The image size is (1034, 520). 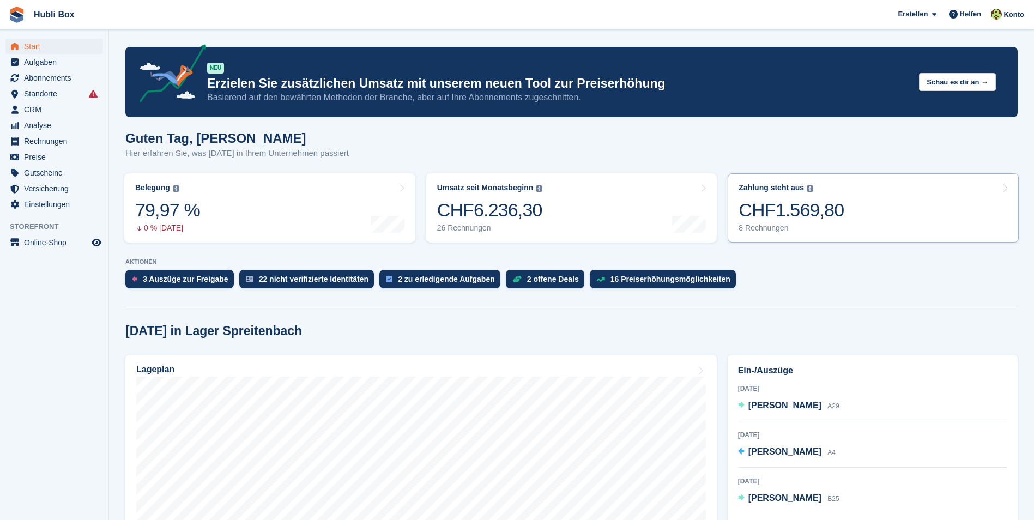 What do you see at coordinates (558, 83) in the screenshot?
I see `p: Erzielen Sie zusätzlichen Umsatz mit unserem neuen Tool zur Preiserhöhung` at bounding box center [558, 83].